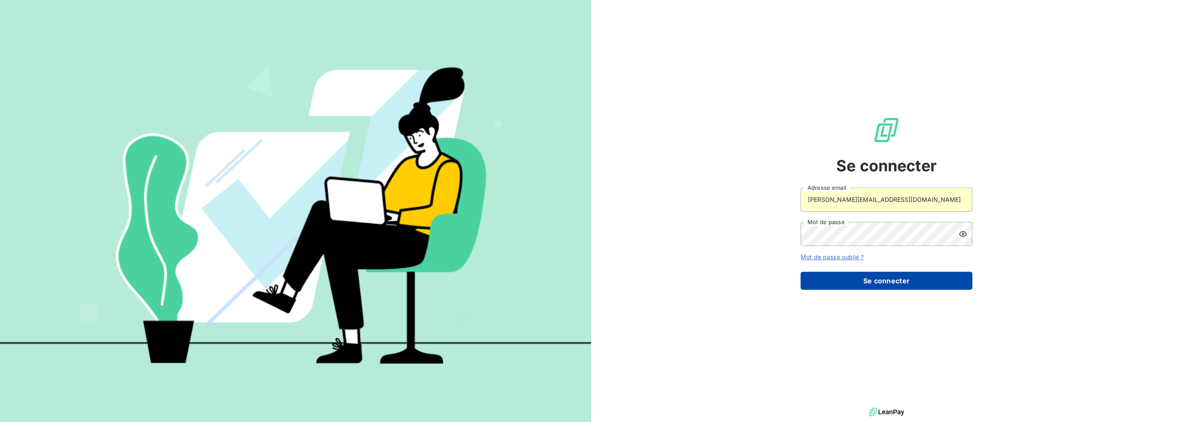  Describe the element at coordinates (886, 281) in the screenshot. I see `button: Se connecter` at that location.